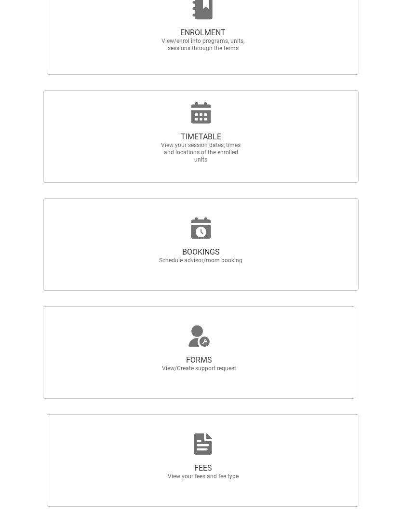  Describe the element at coordinates (199, 369) in the screenshot. I see `span: View/Create support request` at that location.